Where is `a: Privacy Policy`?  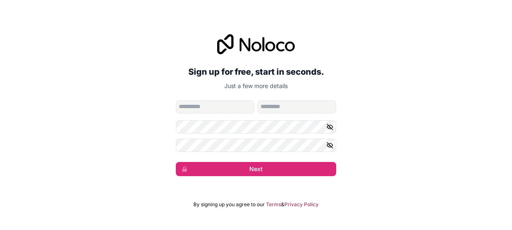
a: Privacy Policy is located at coordinates (302, 205).